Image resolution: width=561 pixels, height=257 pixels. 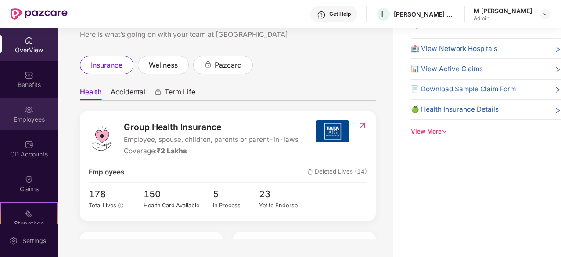 I want to click on div: Stepathon, so click(x=29, y=223).